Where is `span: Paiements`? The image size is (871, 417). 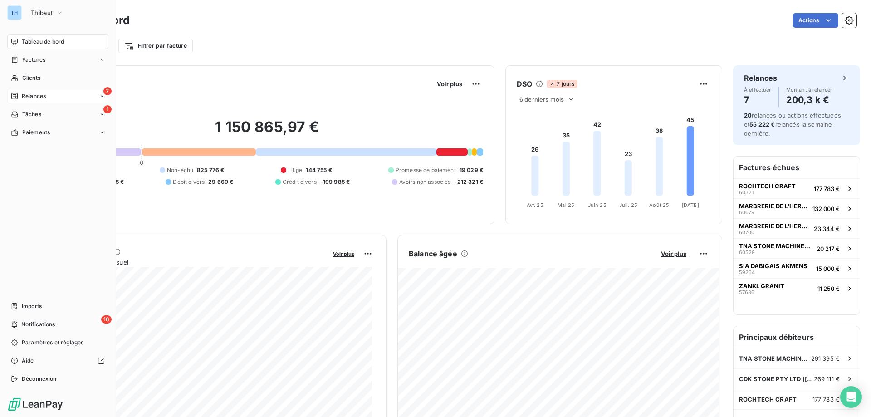 span: Paiements is located at coordinates (36, 133).